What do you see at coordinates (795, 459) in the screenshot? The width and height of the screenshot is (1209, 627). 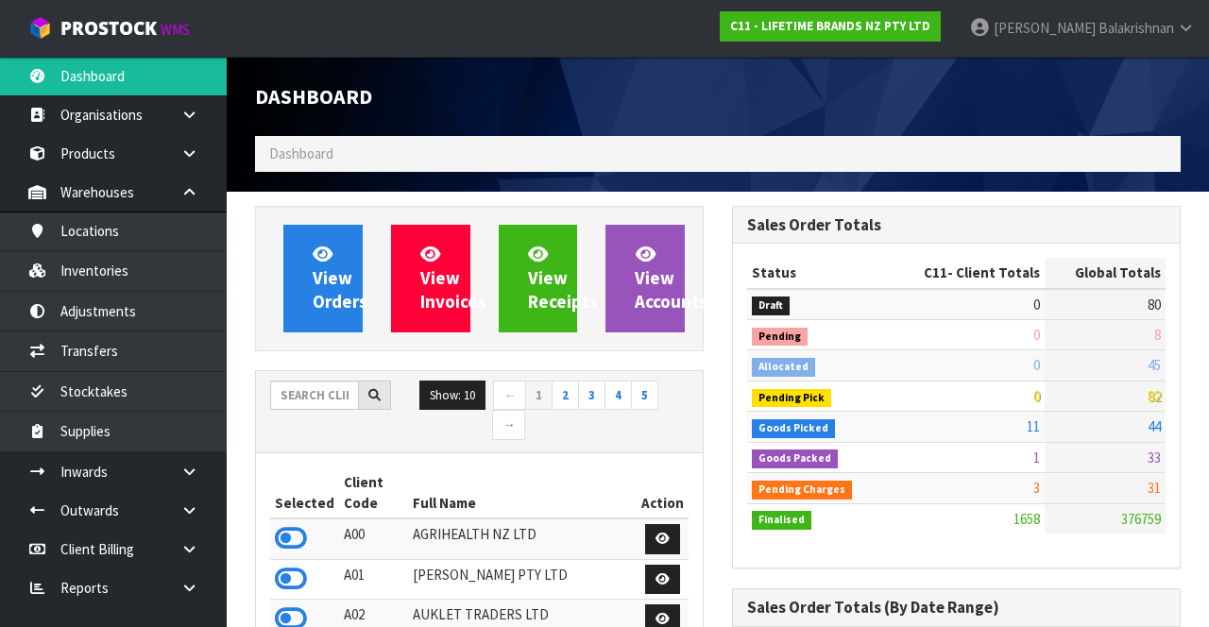 I see `span: Goods Packed` at bounding box center [795, 459].